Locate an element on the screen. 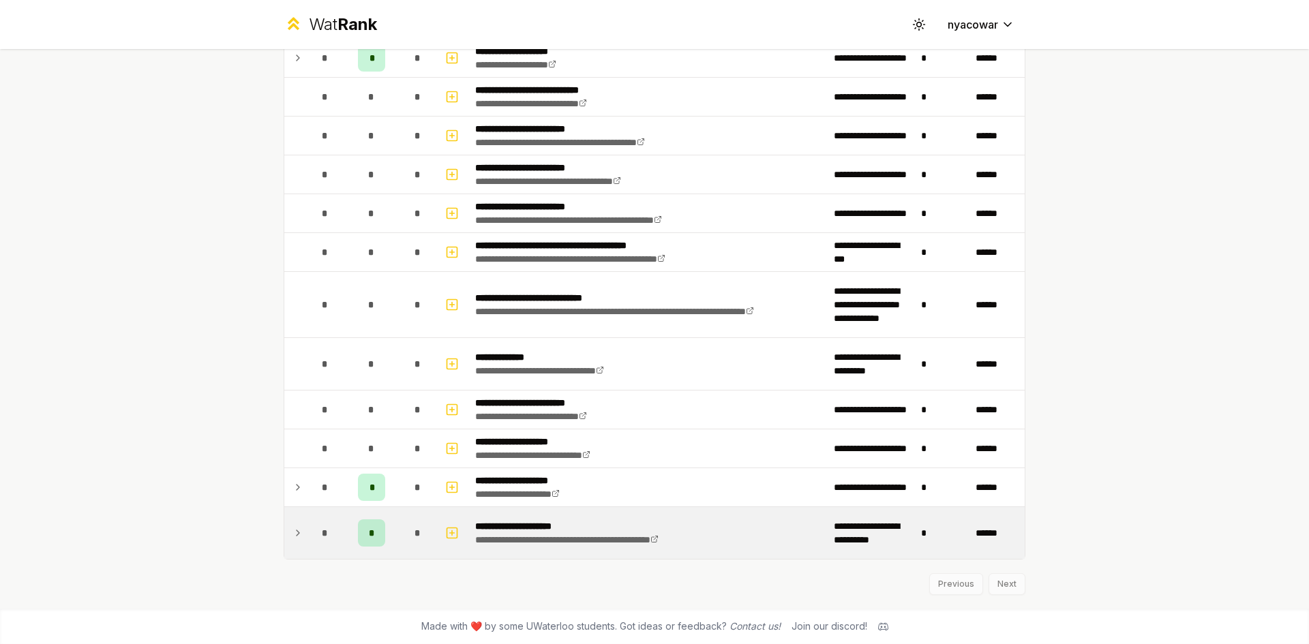  span: Rank is located at coordinates (357, 24).